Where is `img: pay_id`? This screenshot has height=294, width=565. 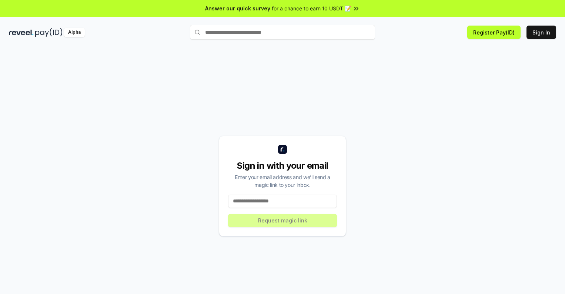 img: pay_id is located at coordinates (49, 32).